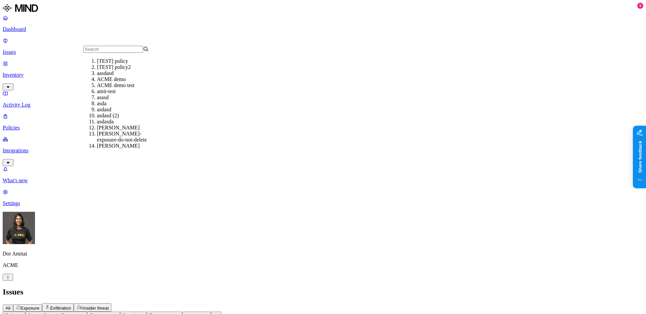 The height and width of the screenshot is (314, 646). Describe the element at coordinates (130, 73) in the screenshot. I see `div: aasdasd` at that location.